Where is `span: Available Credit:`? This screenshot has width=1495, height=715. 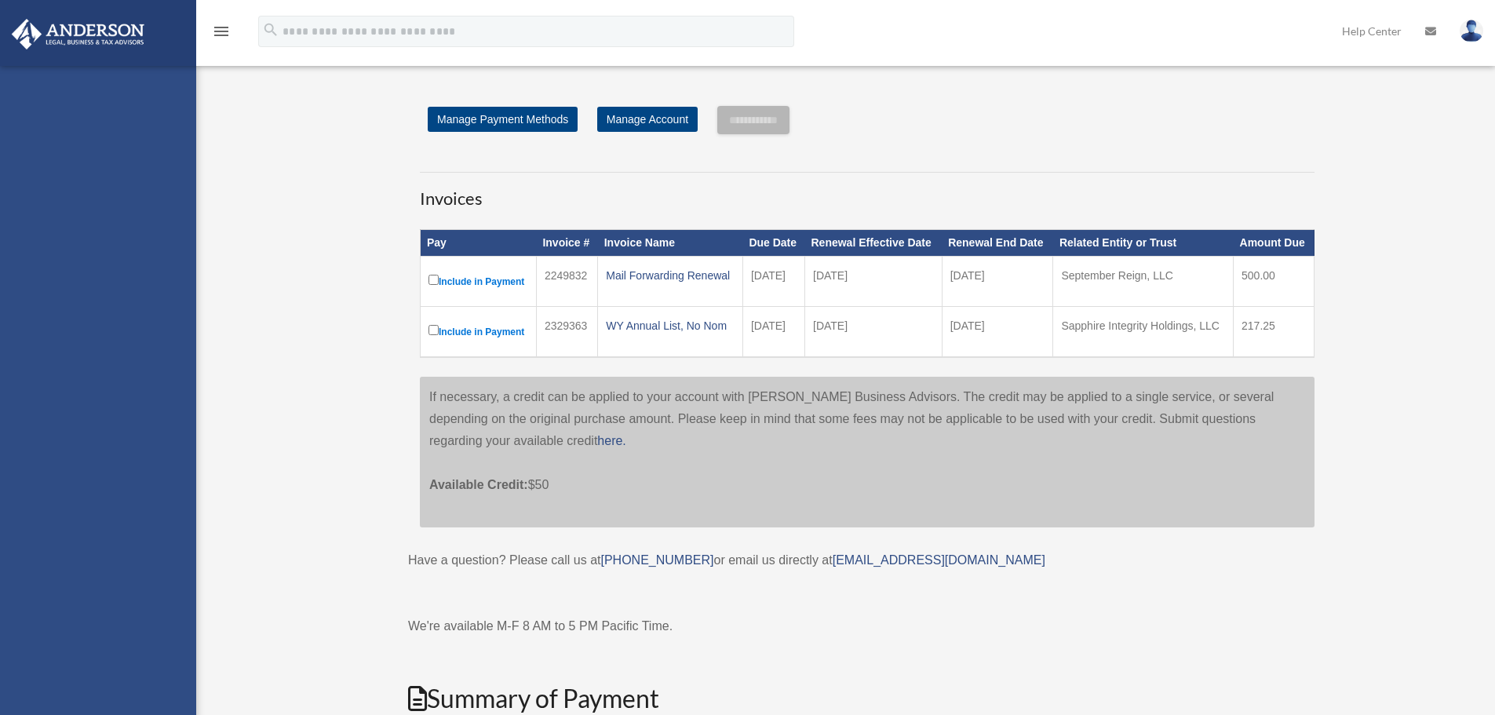 span: Available Credit: is located at coordinates (479, 484).